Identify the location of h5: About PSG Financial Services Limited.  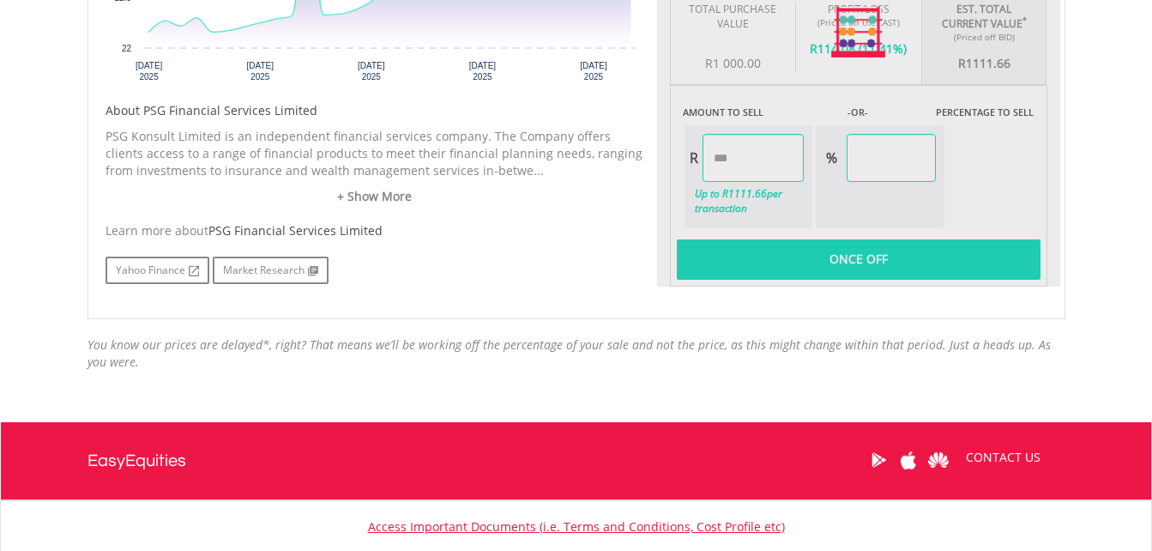
(375, 111).